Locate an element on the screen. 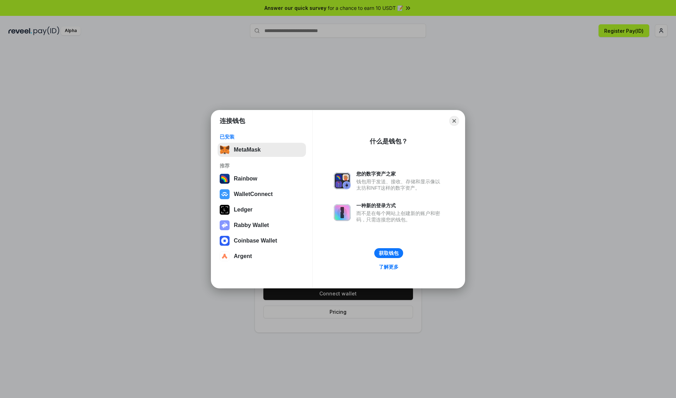 This screenshot has height=398, width=676. div: 推荐 is located at coordinates (262, 166).